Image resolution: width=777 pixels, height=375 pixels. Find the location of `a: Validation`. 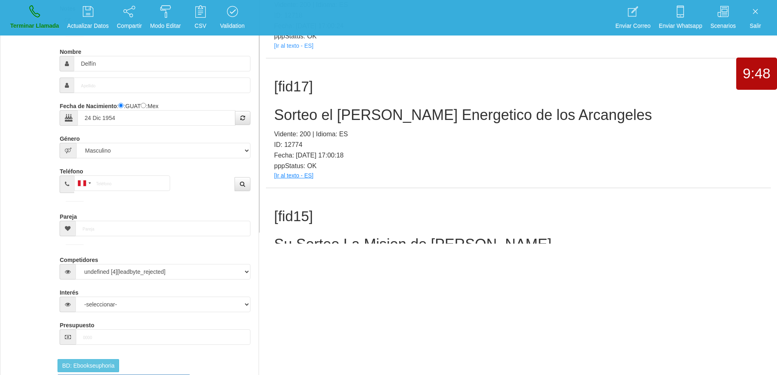

a: Validation is located at coordinates (232, 18).